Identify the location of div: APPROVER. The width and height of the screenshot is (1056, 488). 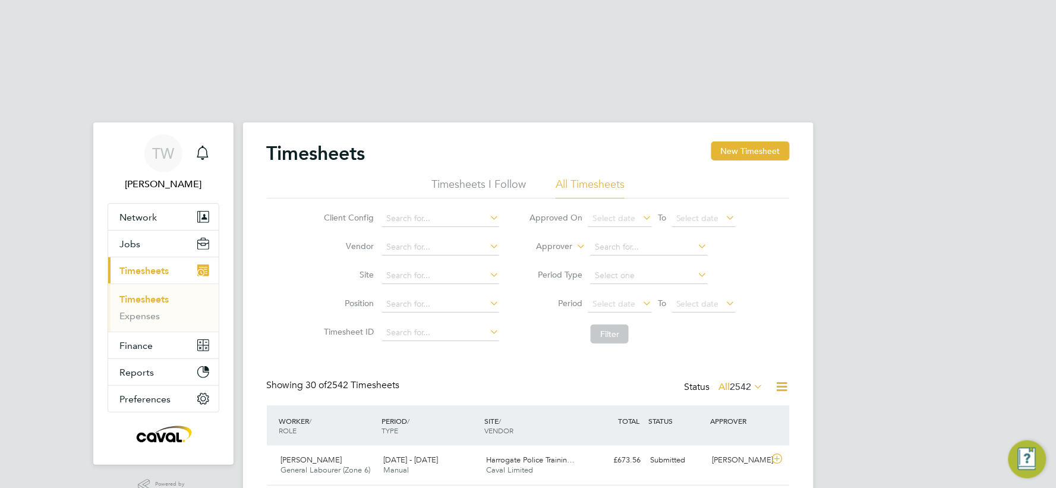
(738, 421).